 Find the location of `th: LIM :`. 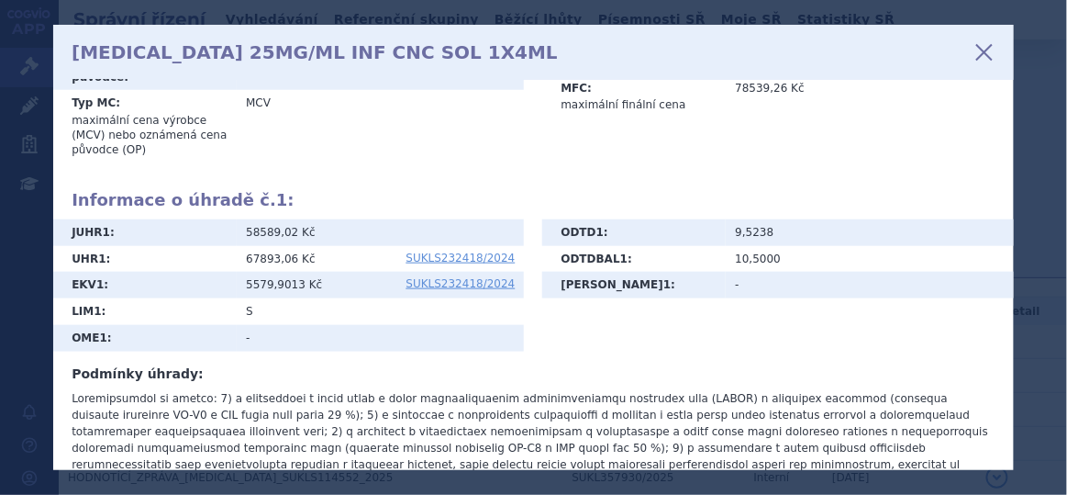

th: LIM : is located at coordinates (145, 311).